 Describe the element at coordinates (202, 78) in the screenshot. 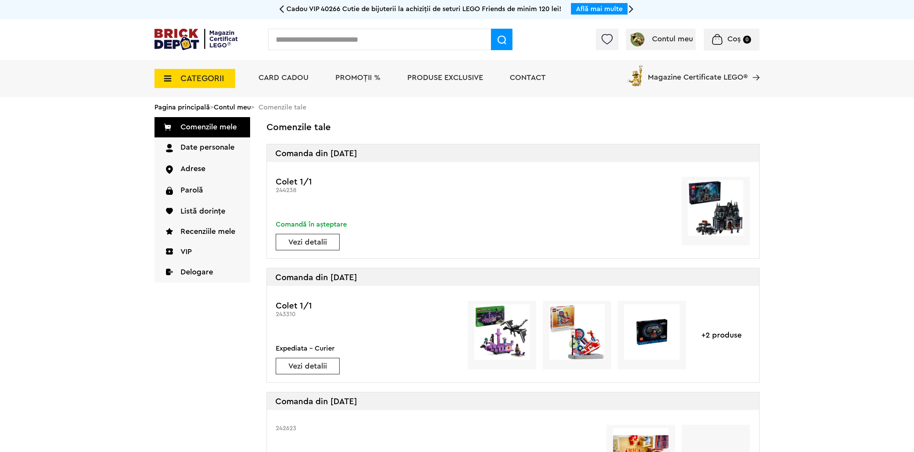

I see `span: CATEGORII` at that location.